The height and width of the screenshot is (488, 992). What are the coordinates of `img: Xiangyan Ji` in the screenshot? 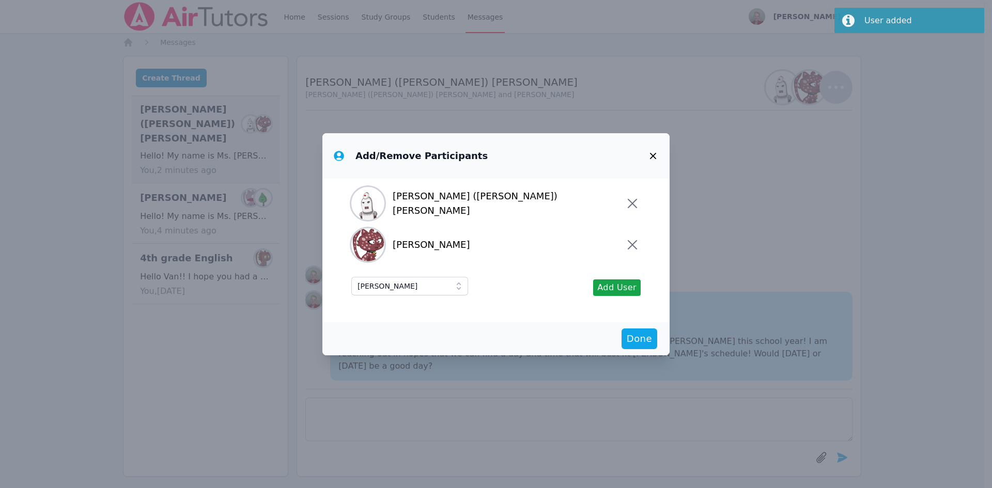 It's located at (368, 245).